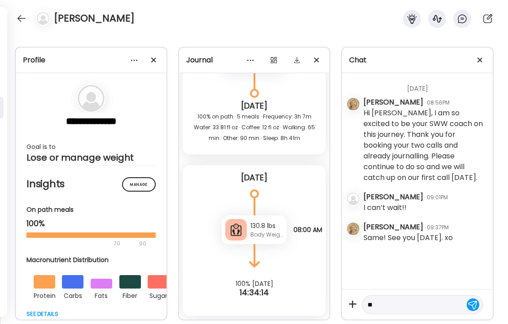 This screenshot has width=508, height=324. What do you see at coordinates (91, 60) in the screenshot?
I see `div: Profile` at bounding box center [91, 60].